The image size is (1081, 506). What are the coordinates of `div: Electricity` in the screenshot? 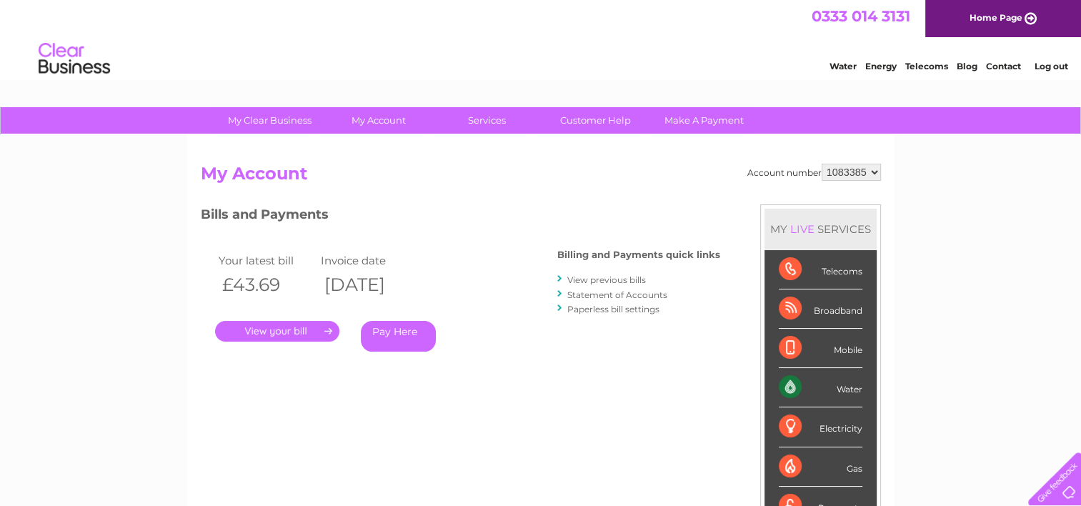 It's located at (820, 426).